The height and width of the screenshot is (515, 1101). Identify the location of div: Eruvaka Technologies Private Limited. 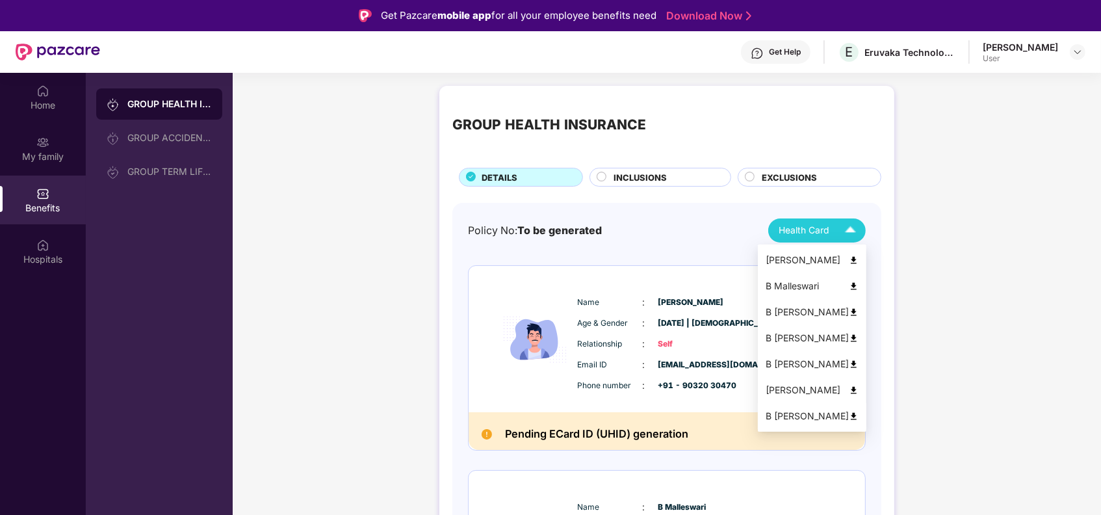
(910, 52).